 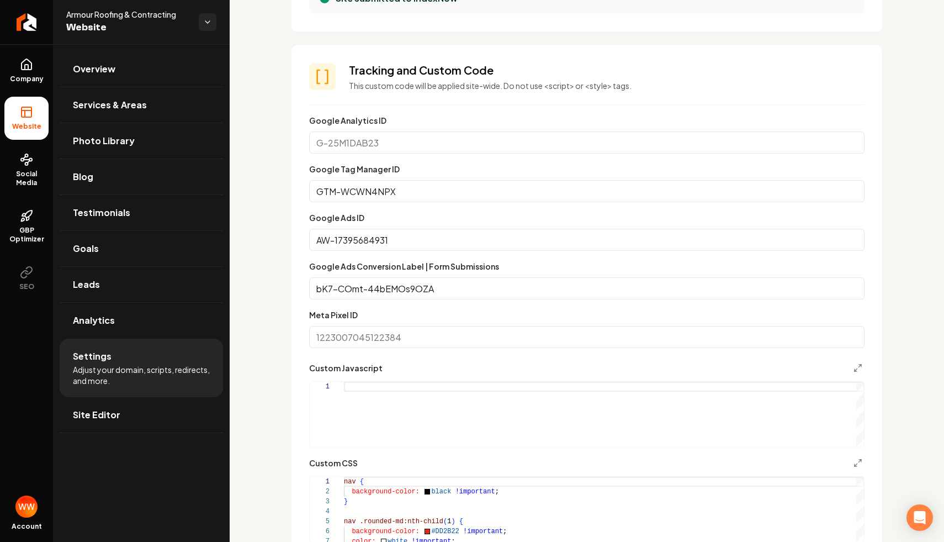 What do you see at coordinates (320, 492) in the screenshot?
I see `div: 2` at bounding box center [320, 492].